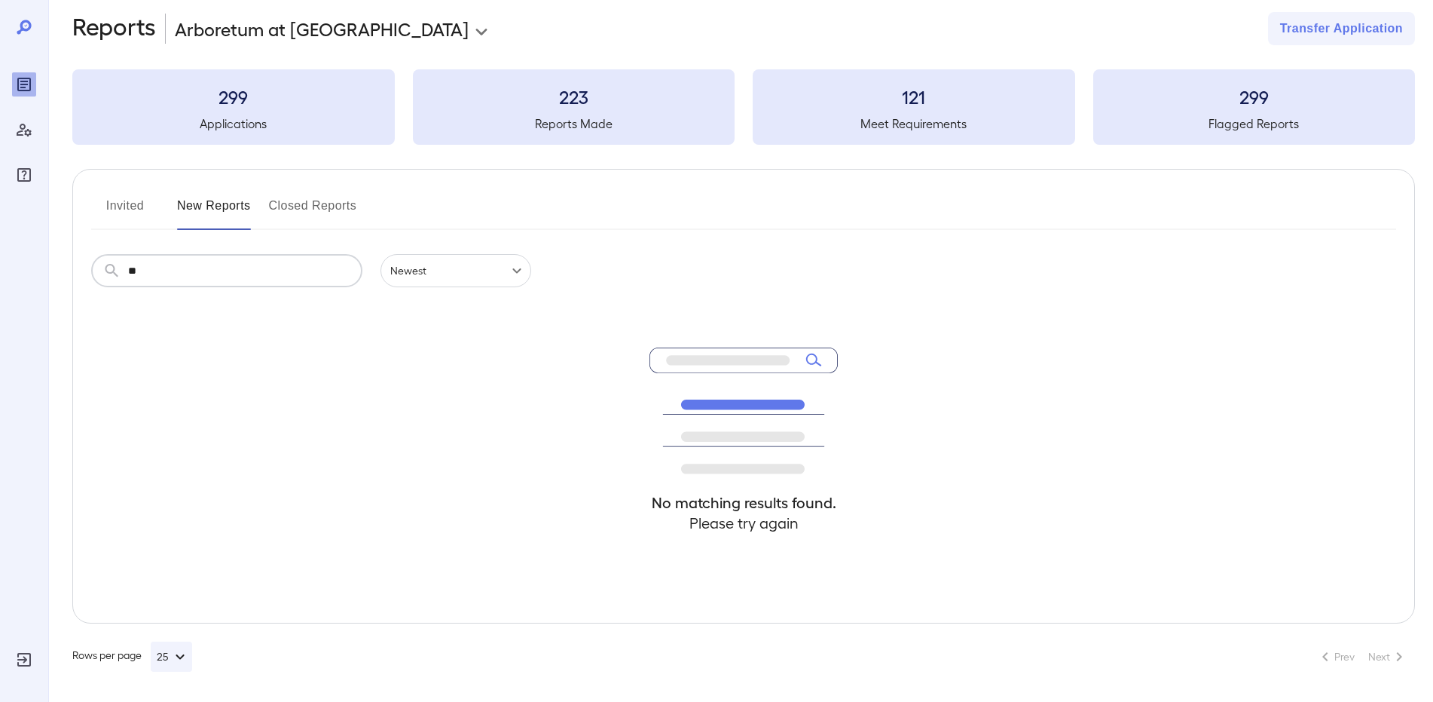  I want to click on h4: Please try again, so click(744, 522).